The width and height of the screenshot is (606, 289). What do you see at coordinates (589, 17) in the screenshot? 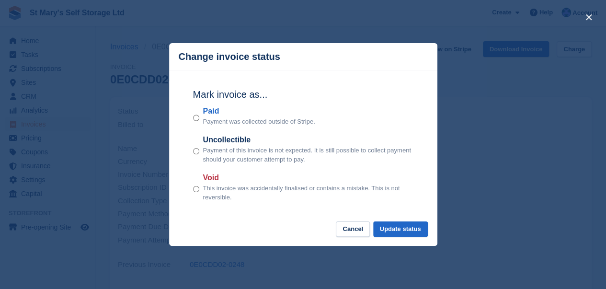
I see `button: close` at bounding box center [589, 17].